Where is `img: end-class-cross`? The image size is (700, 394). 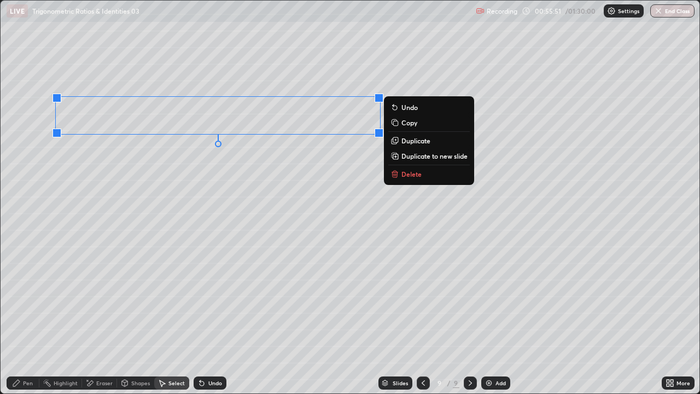 img: end-class-cross is located at coordinates (659, 11).